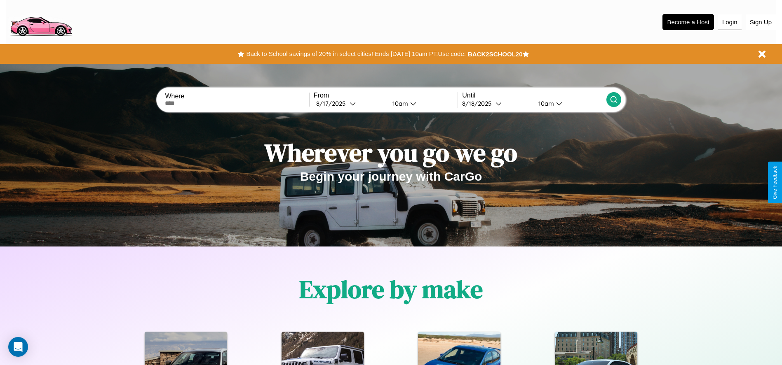  What do you see at coordinates (391, 290) in the screenshot?
I see `h1: Explore by make` at bounding box center [391, 290].